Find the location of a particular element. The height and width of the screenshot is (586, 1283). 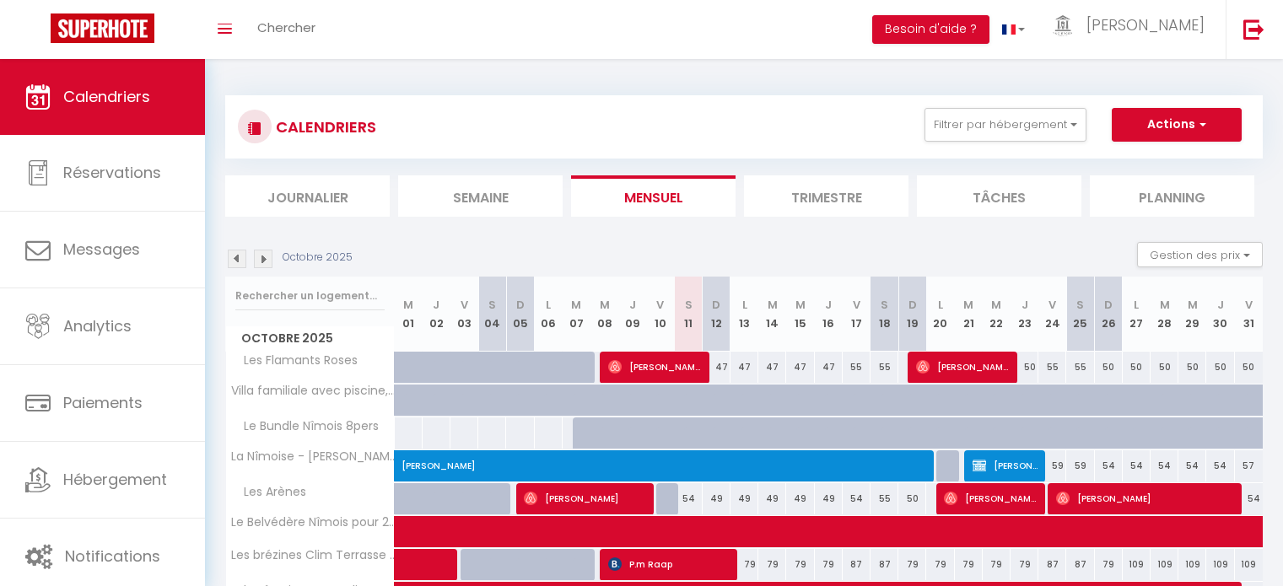

img: logout is located at coordinates (1254, 29).